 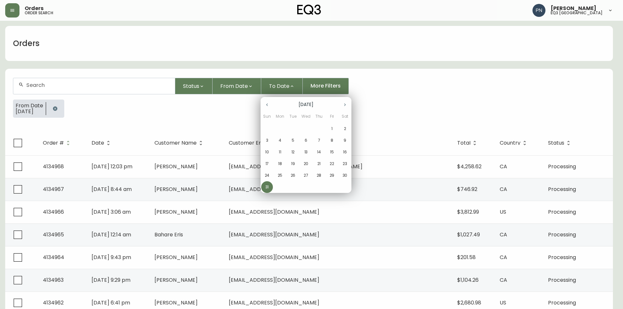 I want to click on button: 8, so click(x=332, y=140).